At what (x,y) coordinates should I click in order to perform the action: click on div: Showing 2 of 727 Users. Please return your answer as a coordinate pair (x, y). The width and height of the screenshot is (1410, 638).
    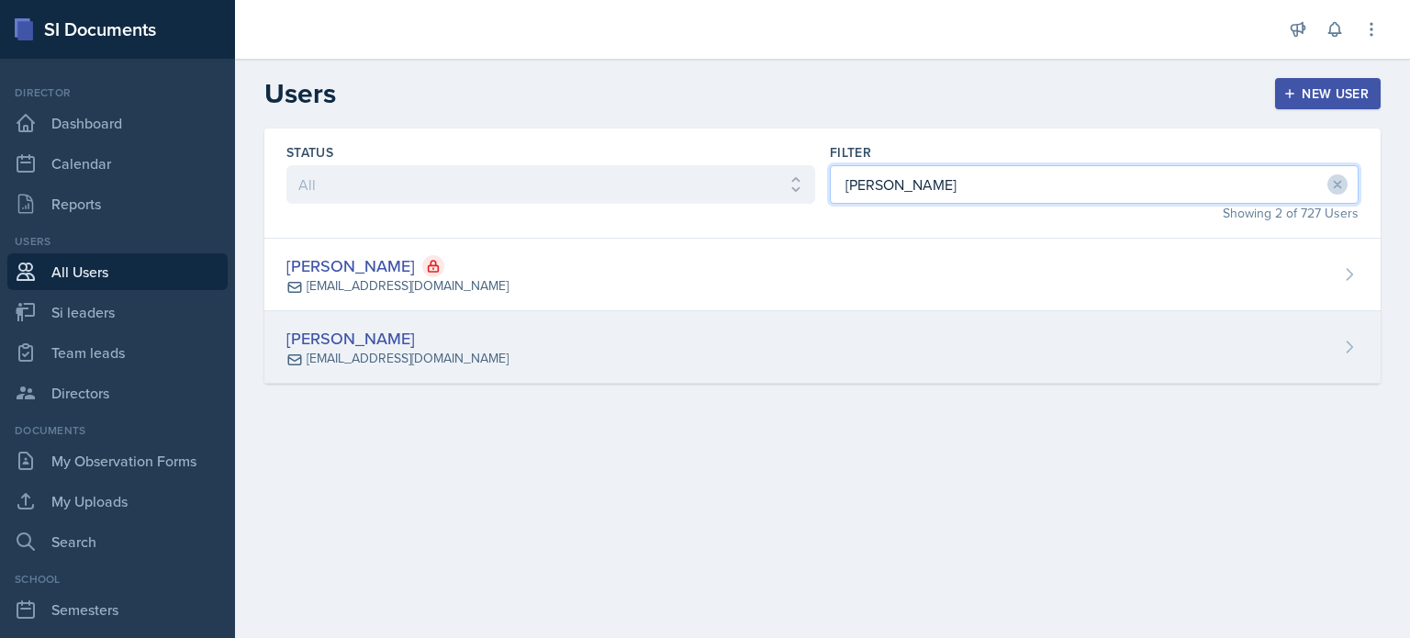
    Looking at the image, I should click on (1094, 213).